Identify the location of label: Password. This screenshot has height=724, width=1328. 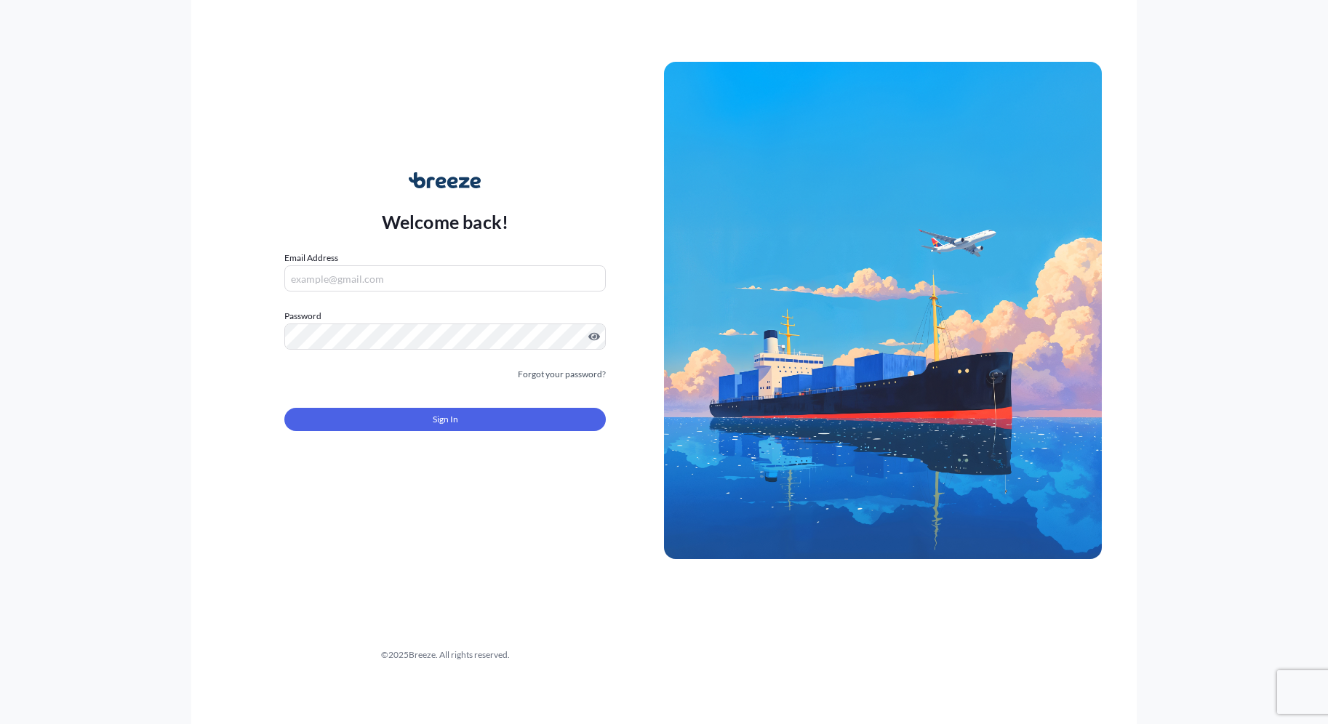
(445, 316).